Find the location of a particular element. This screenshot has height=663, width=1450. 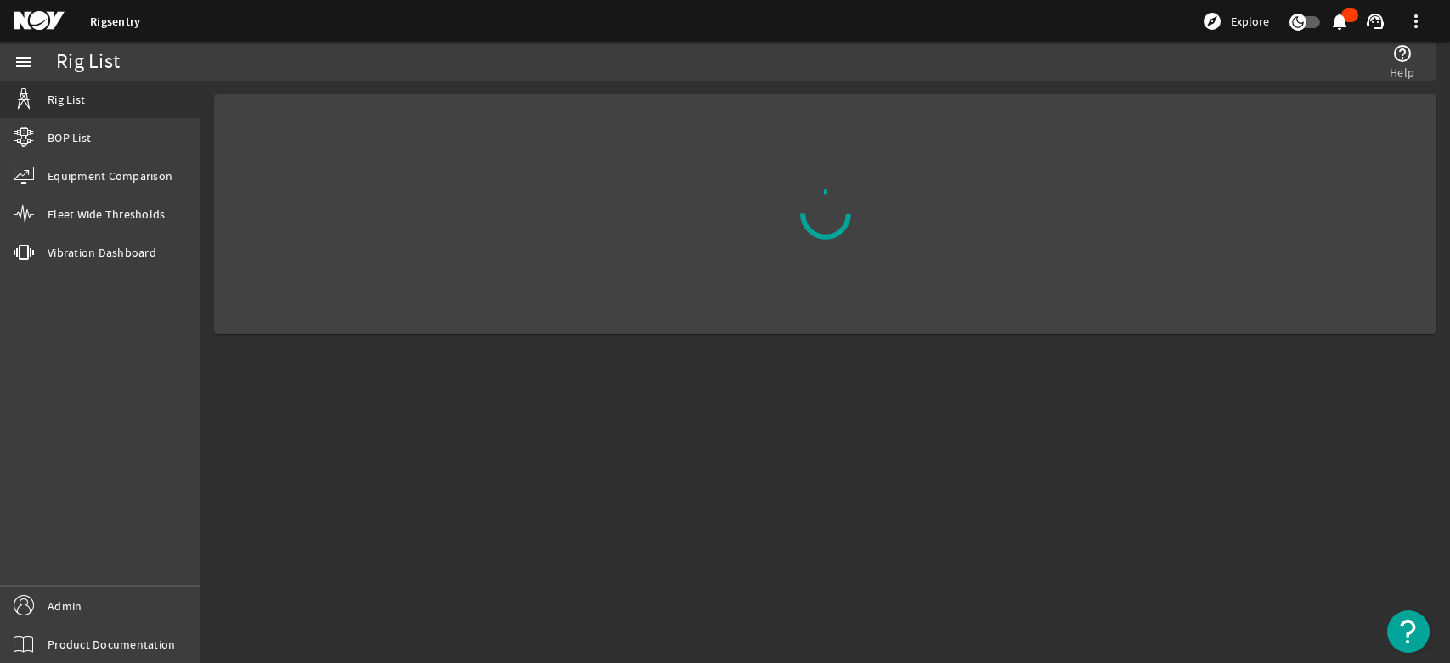

mat-icon: explore is located at coordinates (1212, 21).